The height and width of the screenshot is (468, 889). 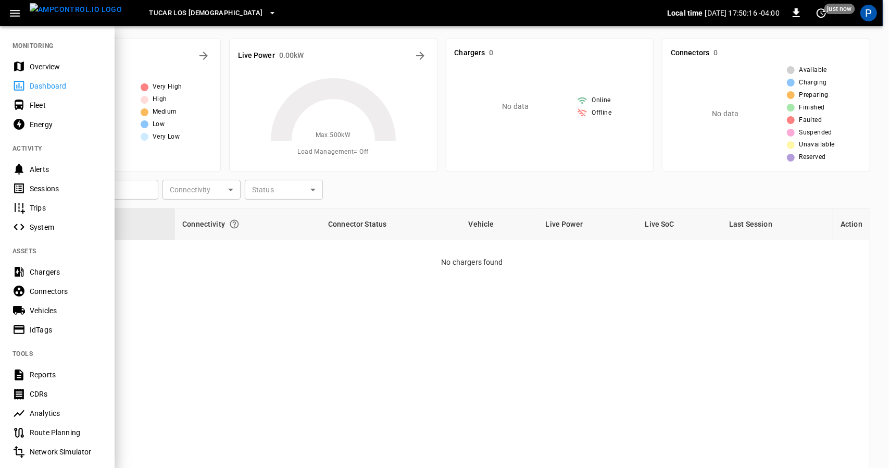 What do you see at coordinates (66, 375) in the screenshot?
I see `div: Reports` at bounding box center [66, 375].